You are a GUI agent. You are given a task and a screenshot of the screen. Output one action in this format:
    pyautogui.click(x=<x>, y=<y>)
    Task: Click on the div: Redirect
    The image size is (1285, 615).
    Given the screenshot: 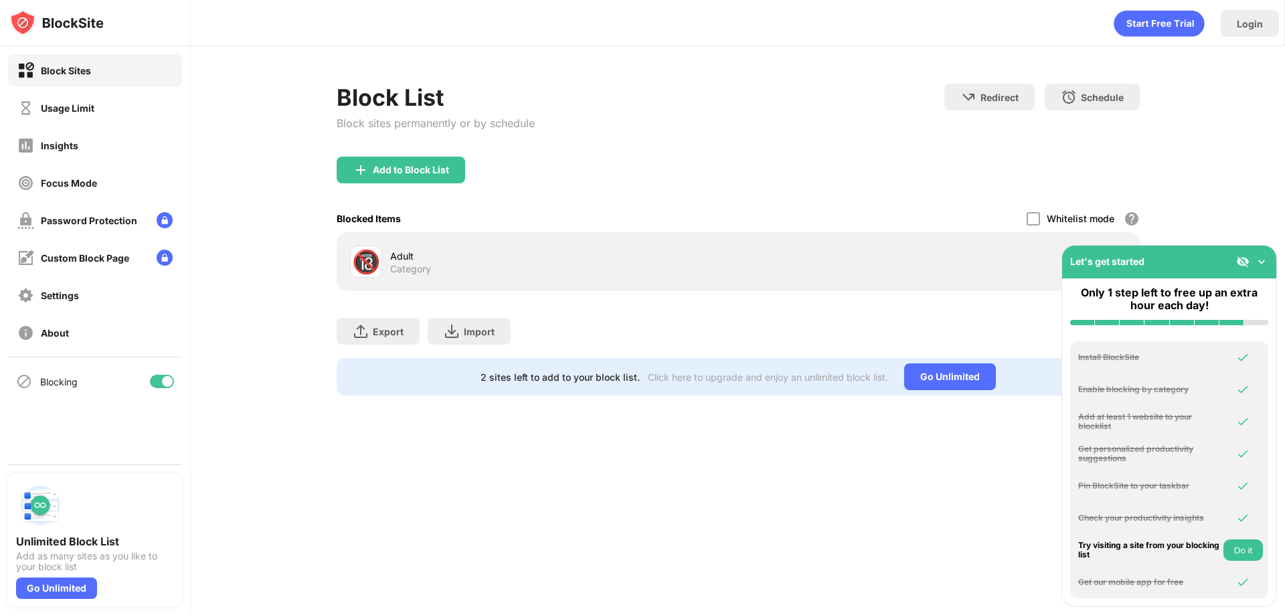 What is the action you would take?
    pyautogui.click(x=1000, y=97)
    